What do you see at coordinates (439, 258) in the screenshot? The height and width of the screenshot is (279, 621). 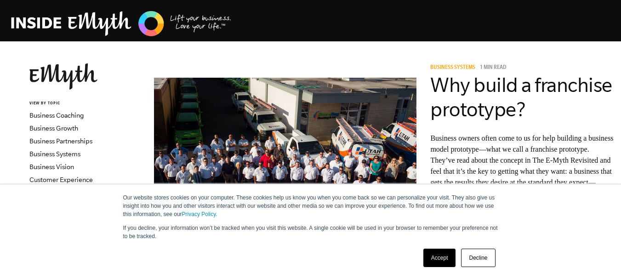 I see `a: Accept` at bounding box center [439, 258].